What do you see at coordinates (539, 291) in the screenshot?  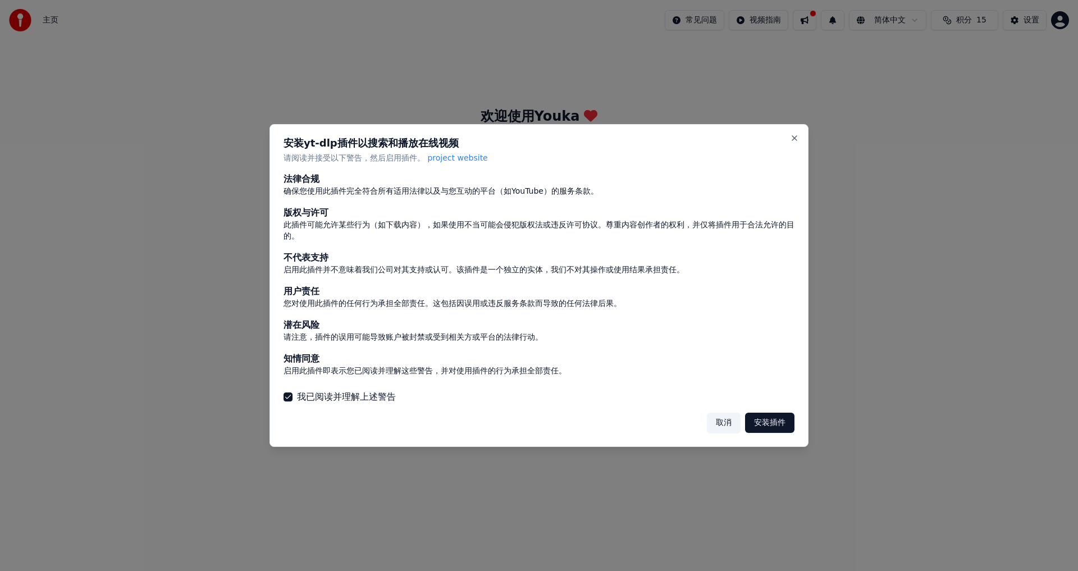 I see `div: 用户责任` at bounding box center [539, 291].